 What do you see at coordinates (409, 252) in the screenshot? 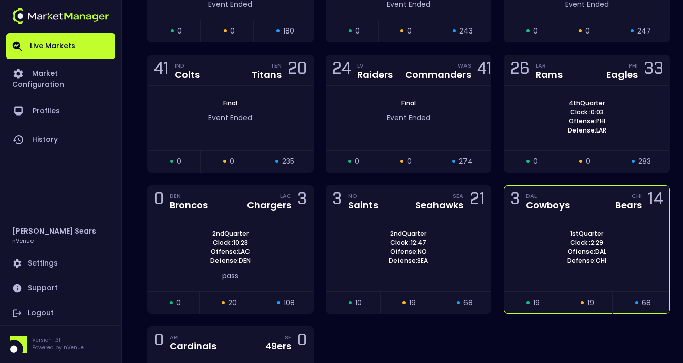
I see `span: Offense: NO` at bounding box center [409, 252].